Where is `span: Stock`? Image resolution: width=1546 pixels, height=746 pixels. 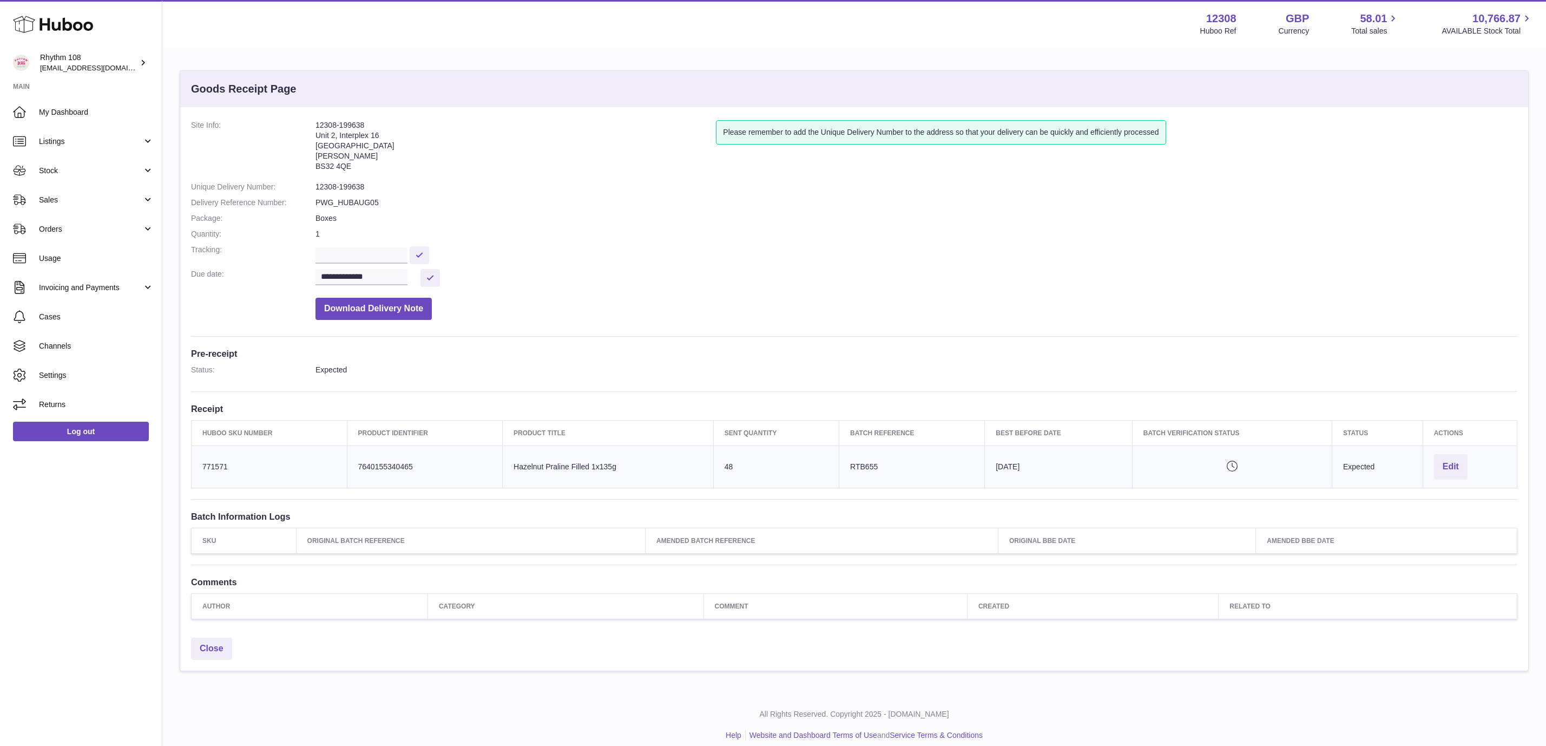 span: Stock is located at coordinates (90, 170).